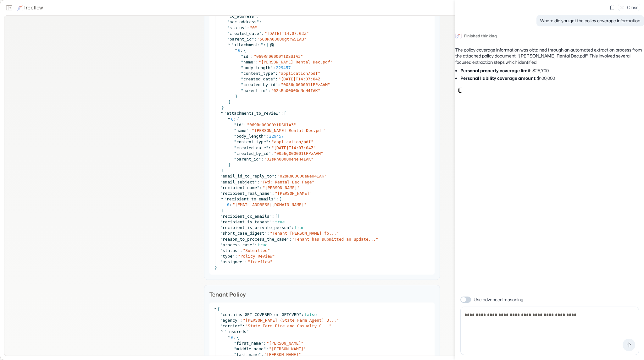  Describe the element at coordinates (250, 136) in the screenshot. I see `span: body_length` at that location.